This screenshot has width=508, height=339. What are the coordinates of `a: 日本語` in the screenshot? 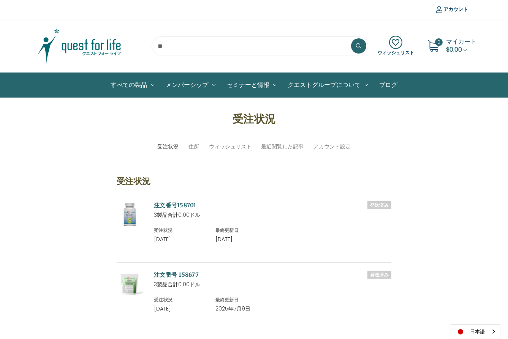 It's located at (475, 332).